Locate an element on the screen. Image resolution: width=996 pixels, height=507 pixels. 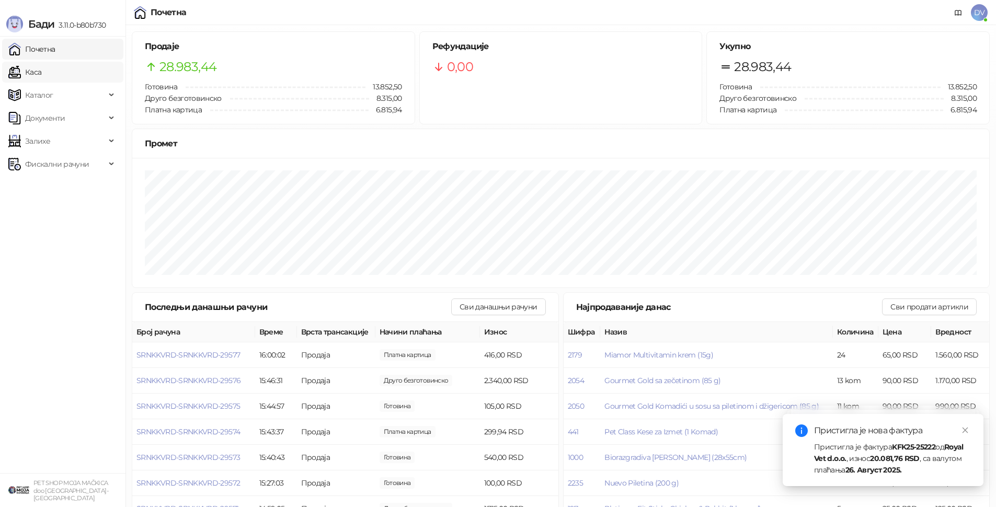
button: Gourmet Gold sa zečetinom (85 g) is located at coordinates (662, 381).